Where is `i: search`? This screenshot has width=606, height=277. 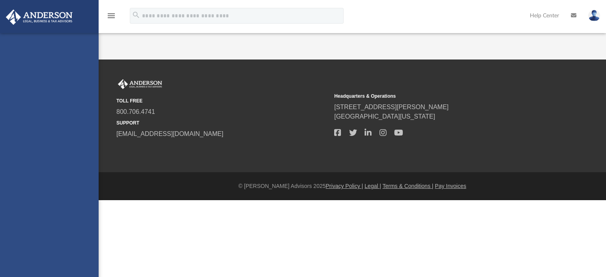
i: search is located at coordinates (136, 15).